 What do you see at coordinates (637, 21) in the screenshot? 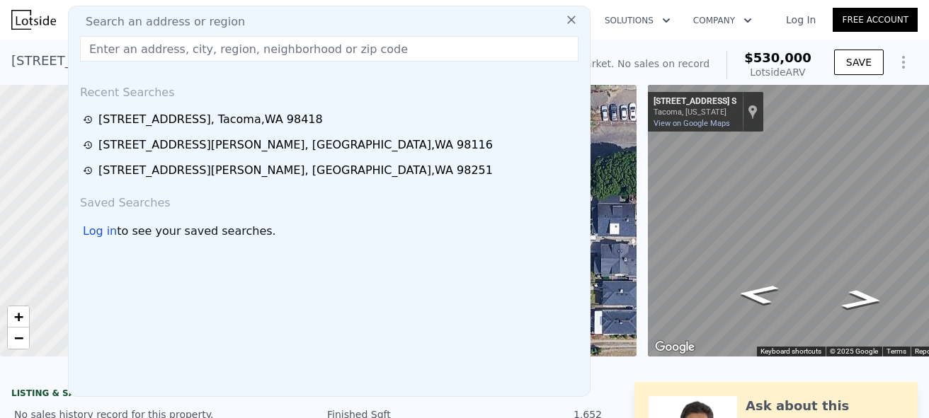
I see `button: Solutions` at bounding box center [637, 21].